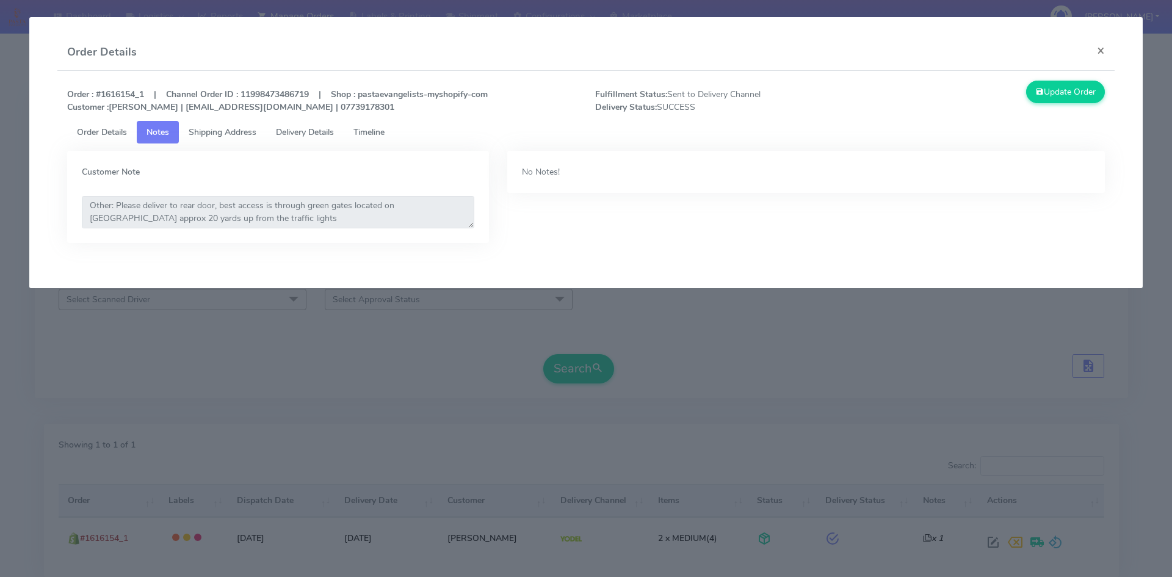 The width and height of the screenshot is (1172, 577). I want to click on span: Order Details, so click(102, 132).